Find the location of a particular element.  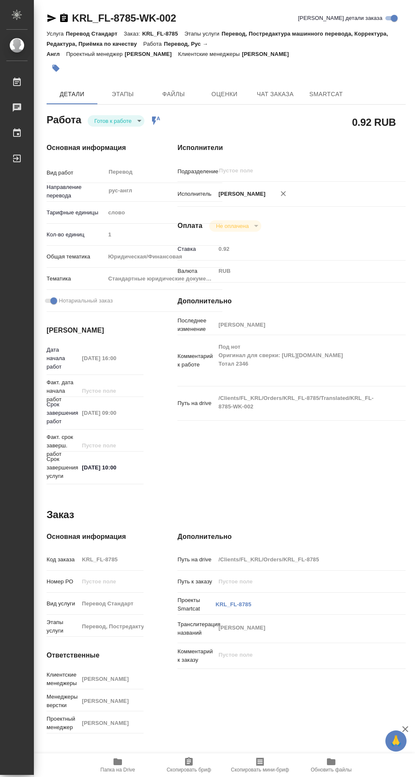

h4: Исполнители is located at coordinates (292, 148).